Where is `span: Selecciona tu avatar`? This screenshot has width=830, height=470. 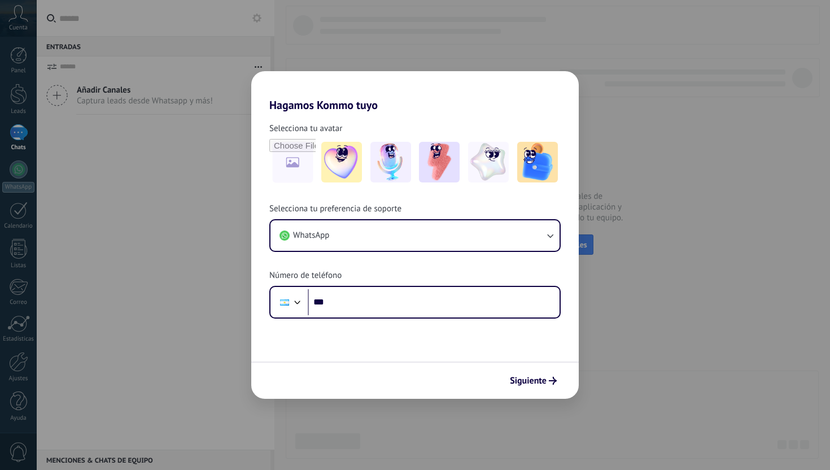
span: Selecciona tu avatar is located at coordinates (305, 129).